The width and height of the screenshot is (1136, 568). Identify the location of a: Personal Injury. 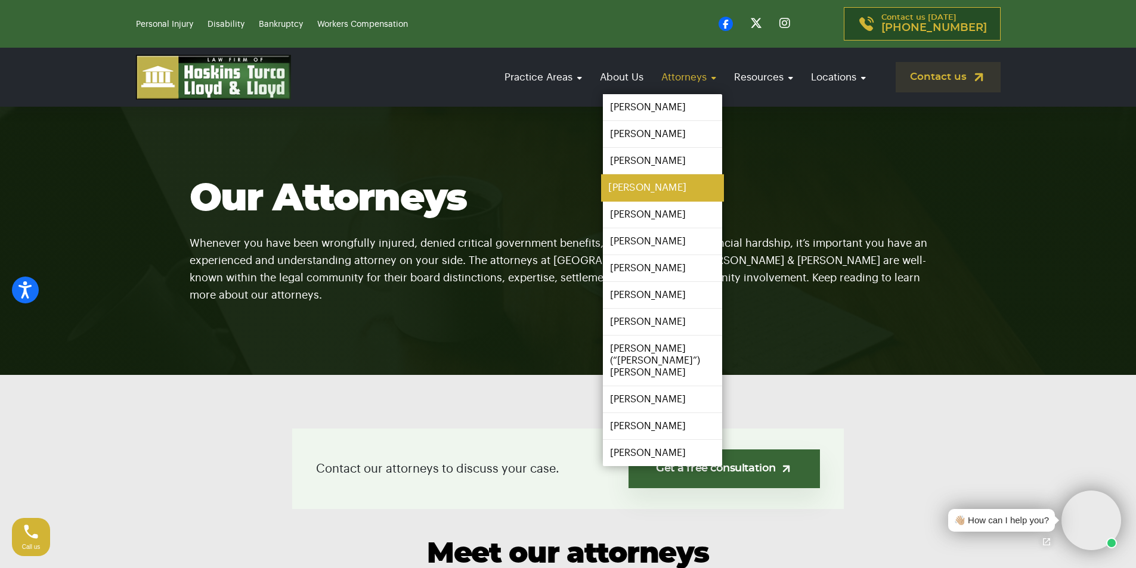
(165, 24).